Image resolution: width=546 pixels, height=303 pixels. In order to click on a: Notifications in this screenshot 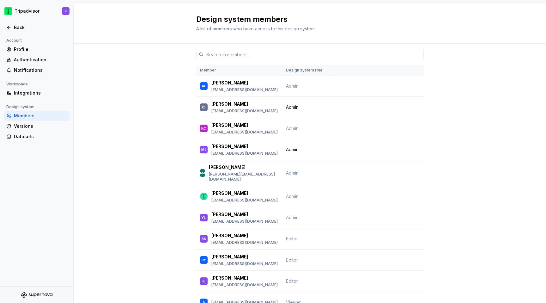, I will do `click(37, 70)`.